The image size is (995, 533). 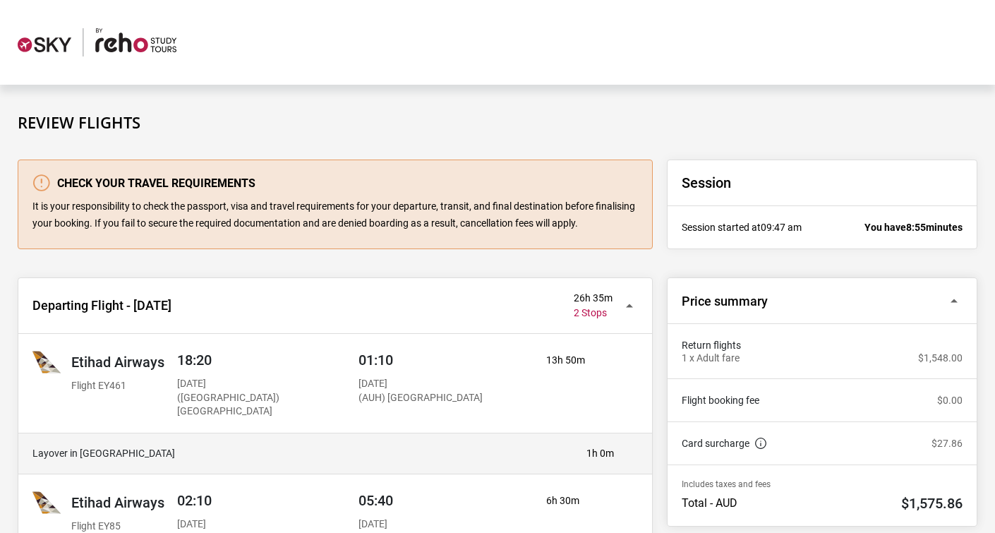 I want to click on h3: Check your travel requirements, so click(x=335, y=183).